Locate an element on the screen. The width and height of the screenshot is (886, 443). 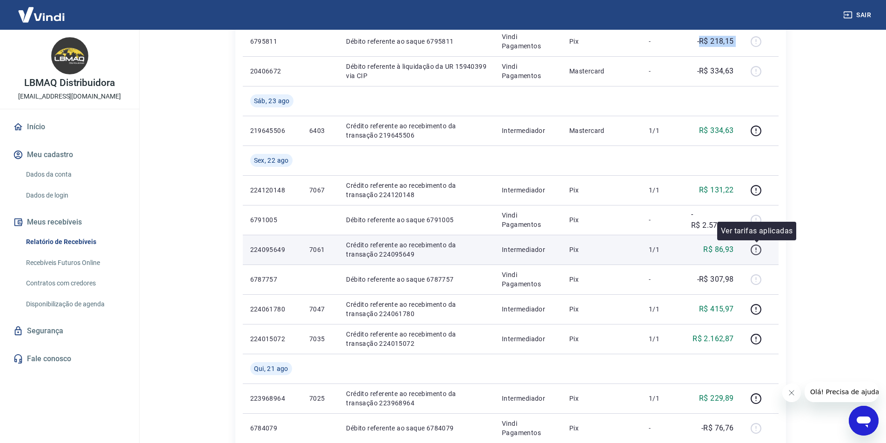
p: 224120148 is located at coordinates (272, 190).